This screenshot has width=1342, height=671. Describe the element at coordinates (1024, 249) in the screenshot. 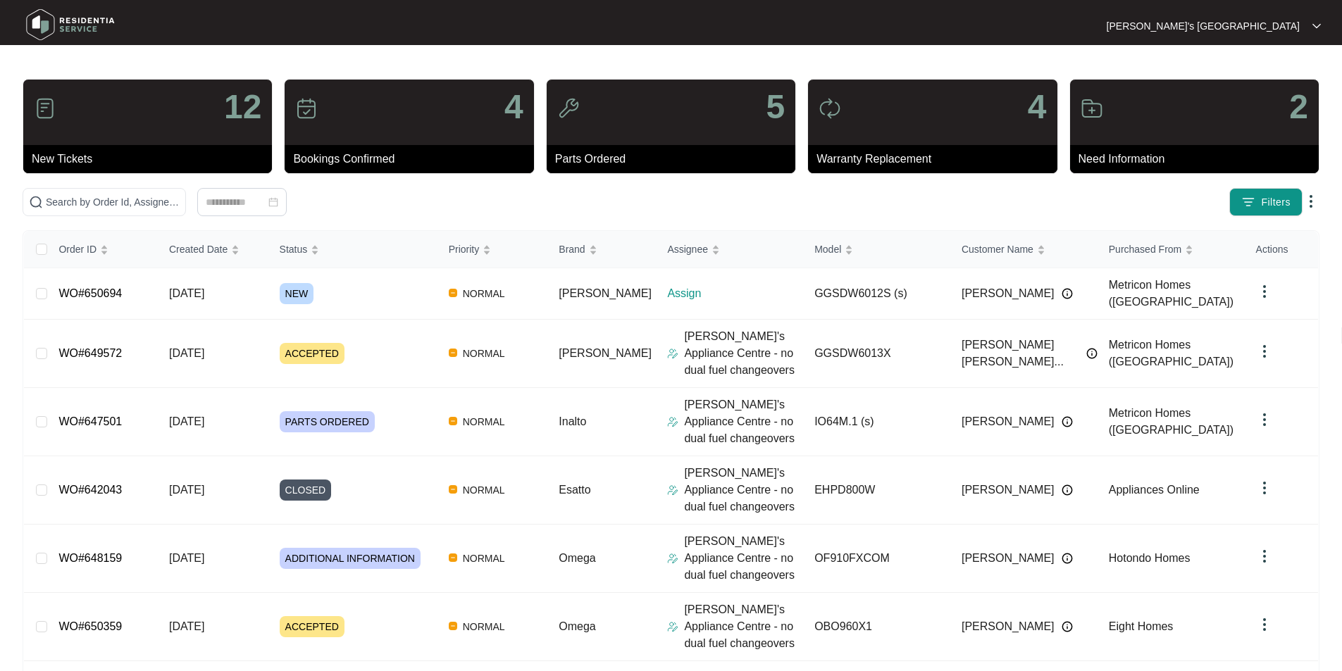

I see `th: Customer Name` at that location.